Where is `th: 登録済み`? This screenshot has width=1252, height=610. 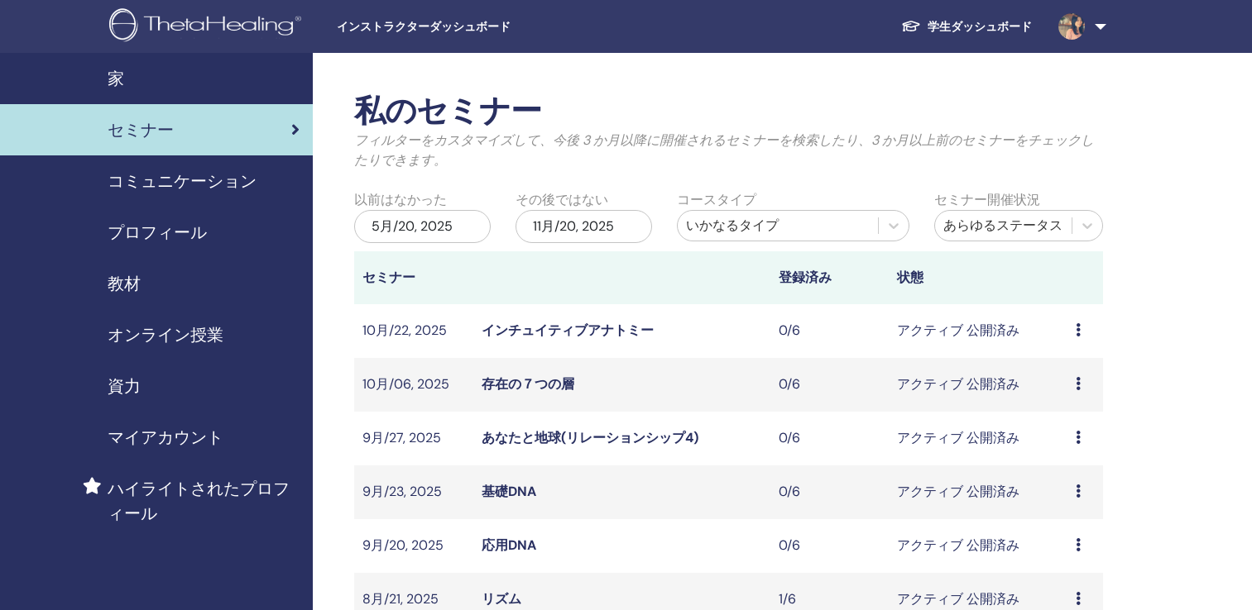 th: 登録済み is located at coordinates (830, 278).